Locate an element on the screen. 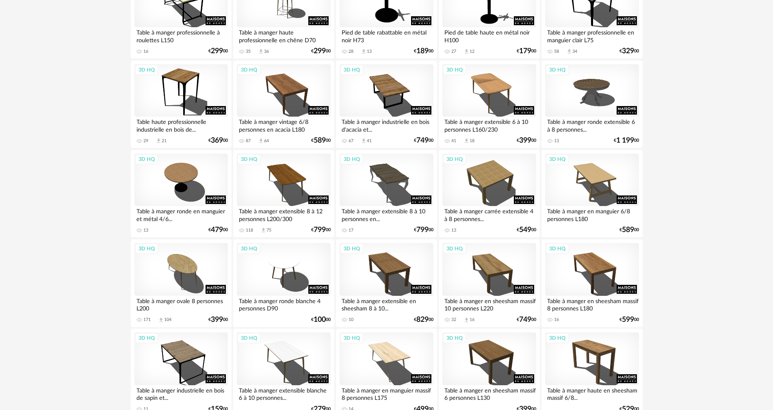 The image size is (773, 410). span: 479 is located at coordinates (217, 230).